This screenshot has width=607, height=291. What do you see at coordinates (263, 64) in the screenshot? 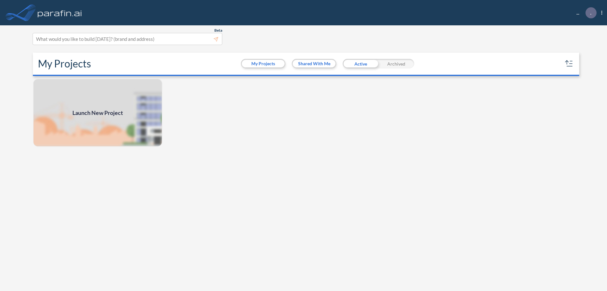
I see `button: My Projects` at bounding box center [263, 64].